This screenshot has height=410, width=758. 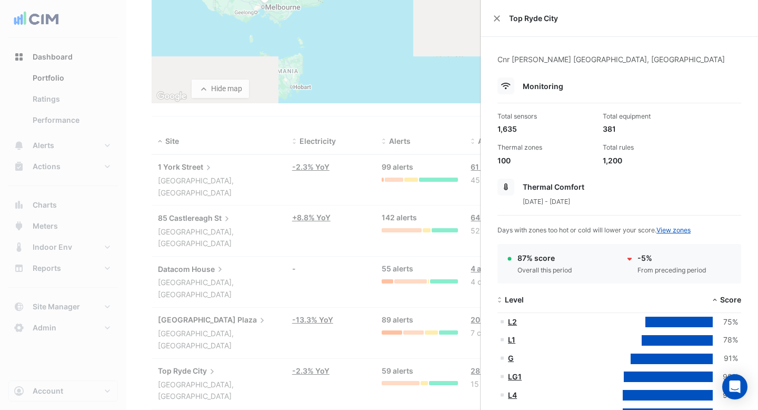 I want to click on a: LG1, so click(x=515, y=376).